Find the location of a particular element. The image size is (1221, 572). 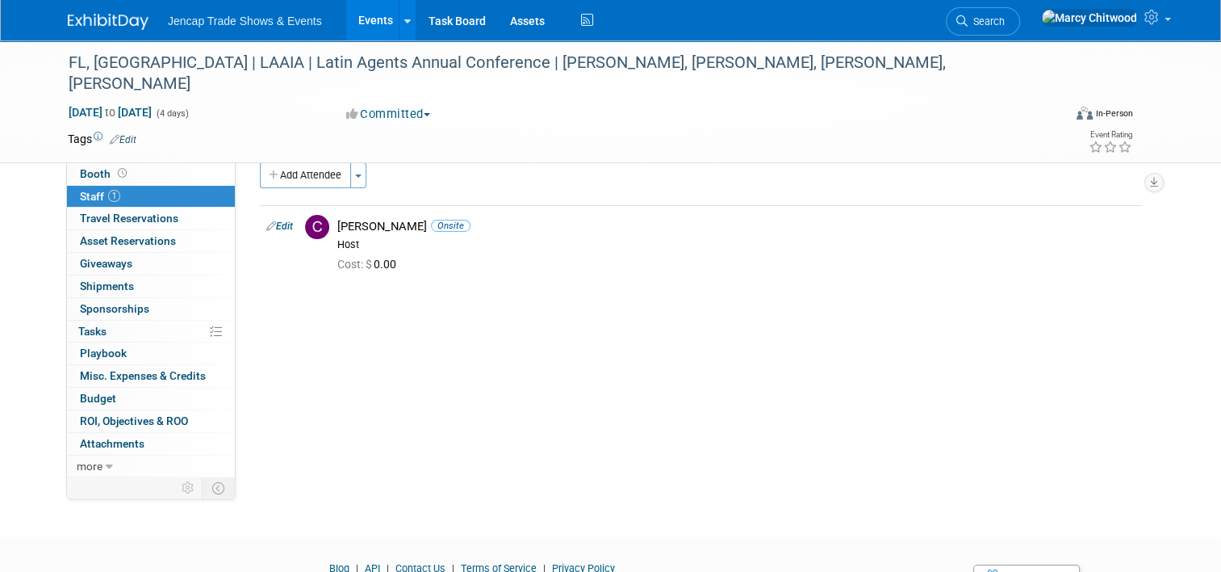

span: Tasks is located at coordinates (92, 331).